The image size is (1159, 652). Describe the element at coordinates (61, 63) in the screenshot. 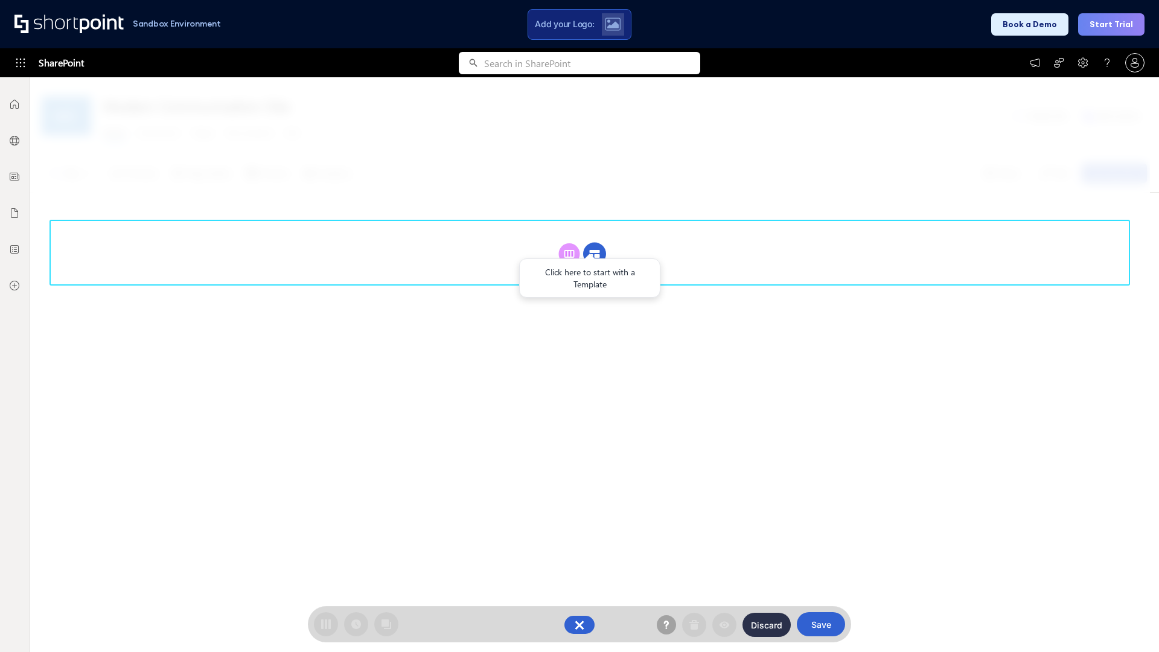

I see `span: SharePoint` at that location.